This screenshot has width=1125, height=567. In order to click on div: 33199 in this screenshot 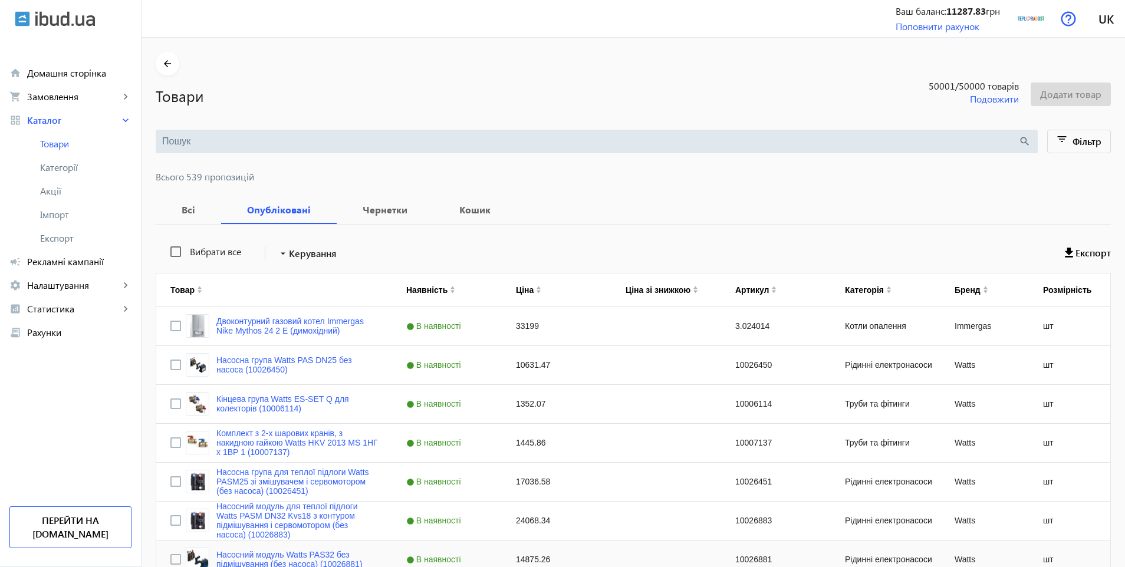, I will do `click(557, 326)`.